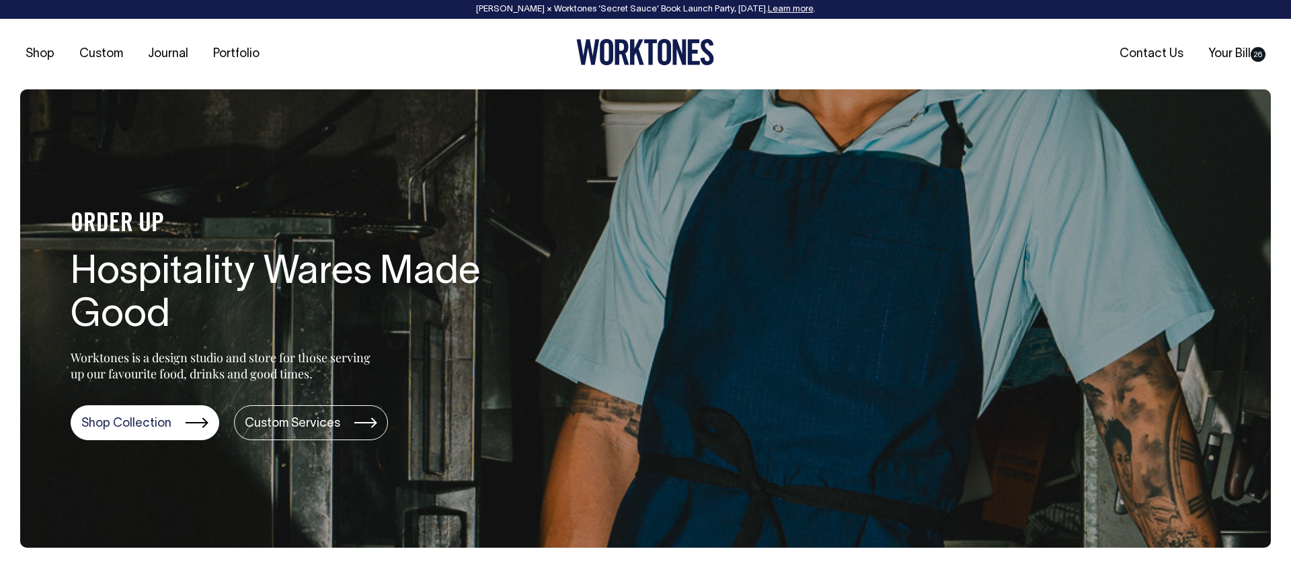 The width and height of the screenshot is (1291, 584). I want to click on a: Custom Services, so click(311, 423).